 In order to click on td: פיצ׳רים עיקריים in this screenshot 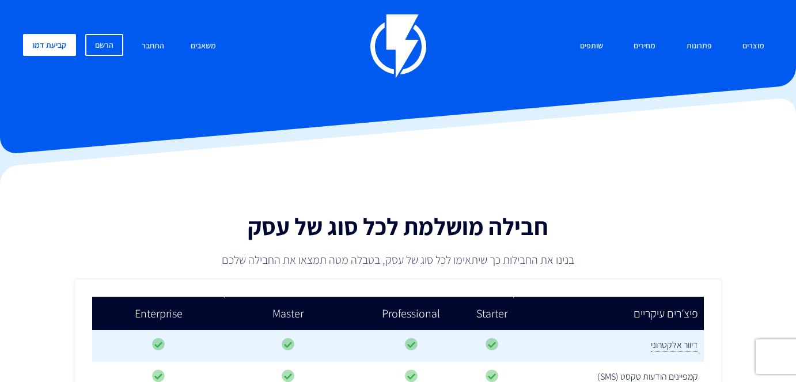, I will do `click(609, 313)`.